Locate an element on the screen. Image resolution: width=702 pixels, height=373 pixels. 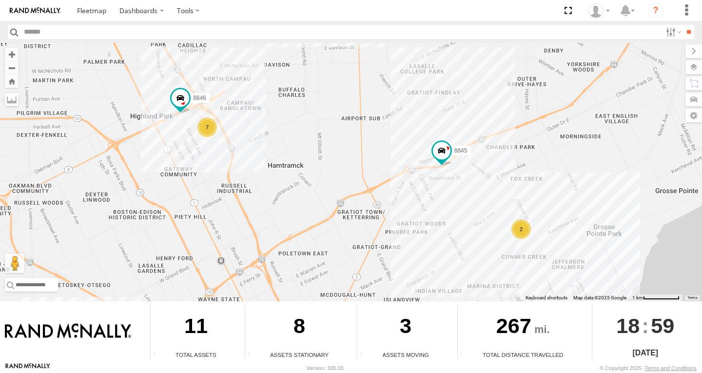
div: 7 is located at coordinates (207, 127).